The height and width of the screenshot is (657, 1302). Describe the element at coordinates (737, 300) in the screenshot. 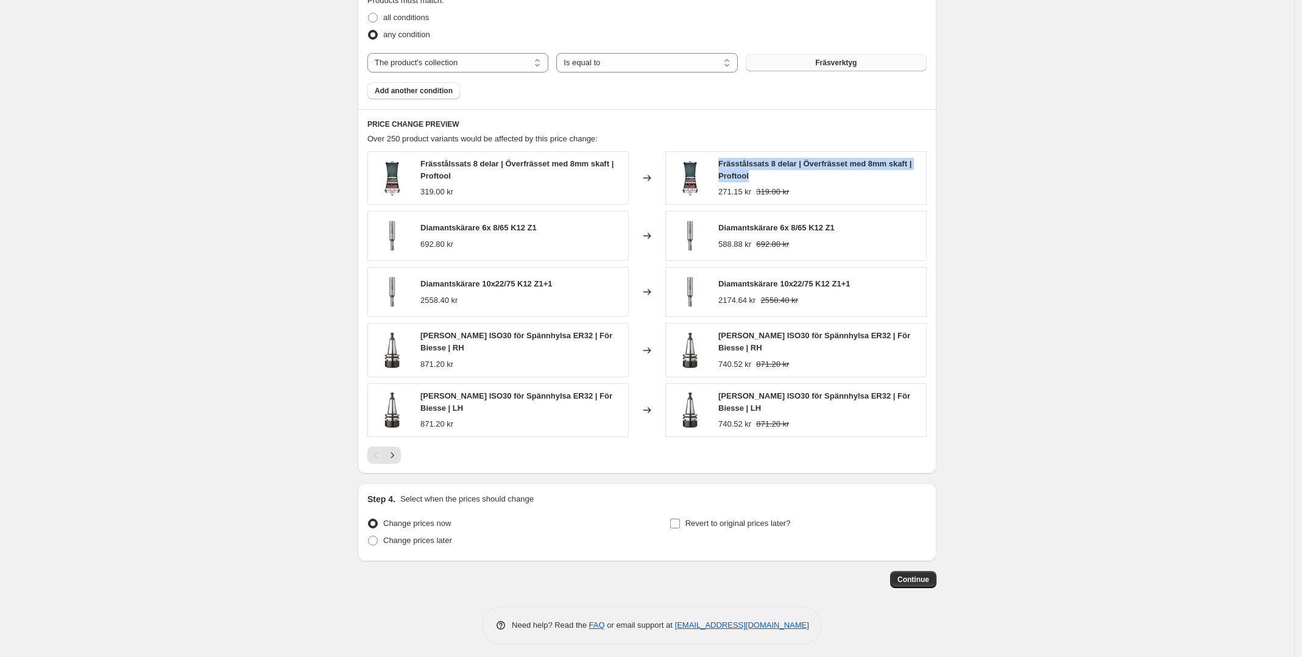

I see `div: 2174.64 kr` at that location.